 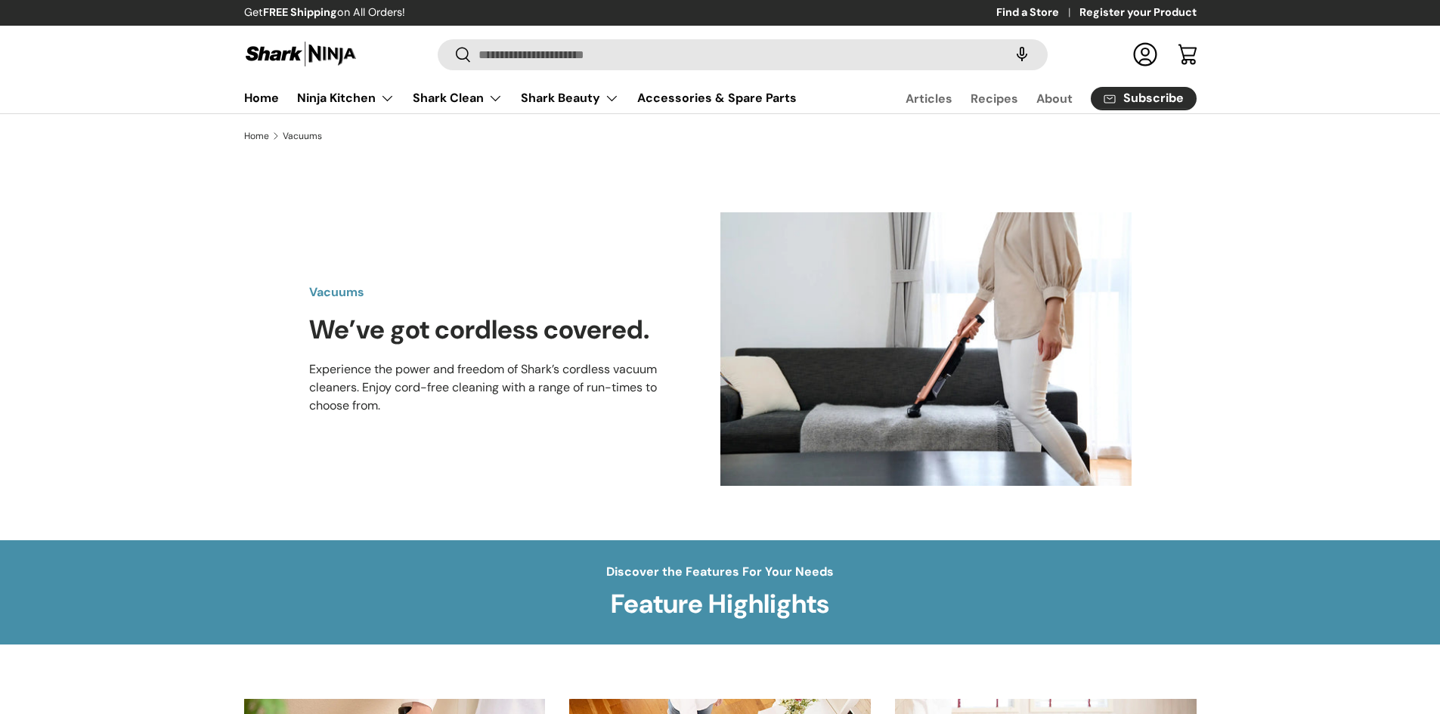 I want to click on a: Register your Product, so click(x=1138, y=13).